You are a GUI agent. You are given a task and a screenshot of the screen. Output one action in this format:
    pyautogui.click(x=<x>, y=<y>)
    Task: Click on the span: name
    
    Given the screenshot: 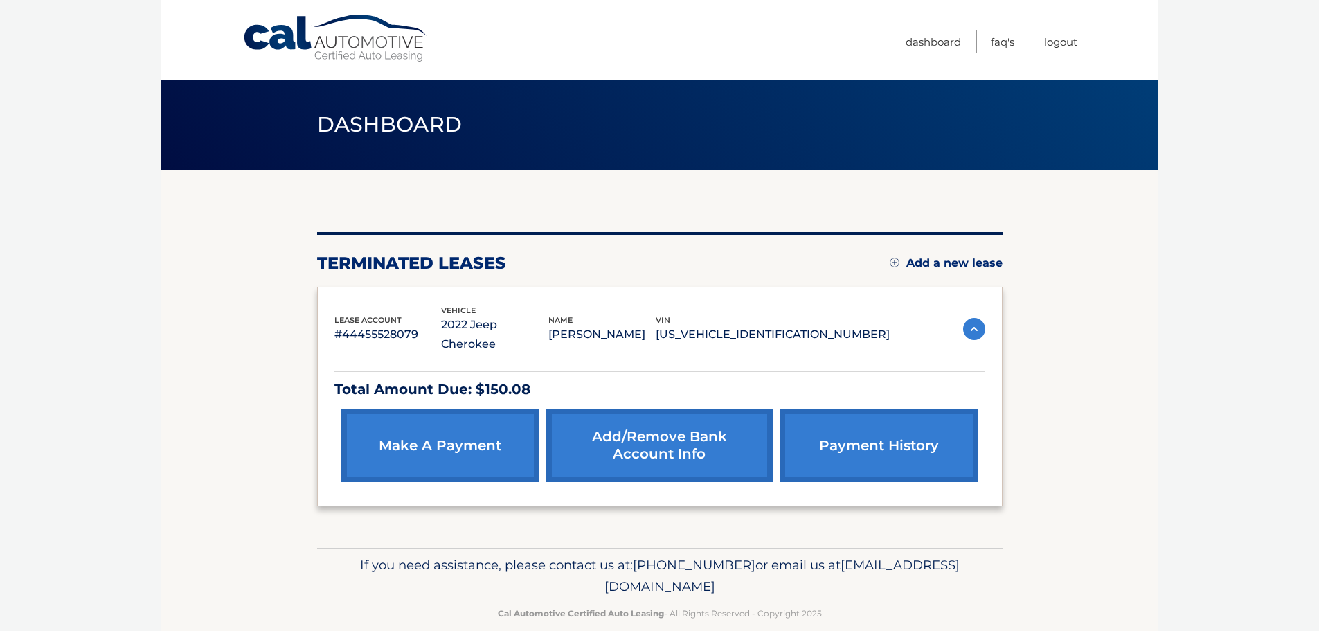 What is the action you would take?
    pyautogui.click(x=560, y=320)
    